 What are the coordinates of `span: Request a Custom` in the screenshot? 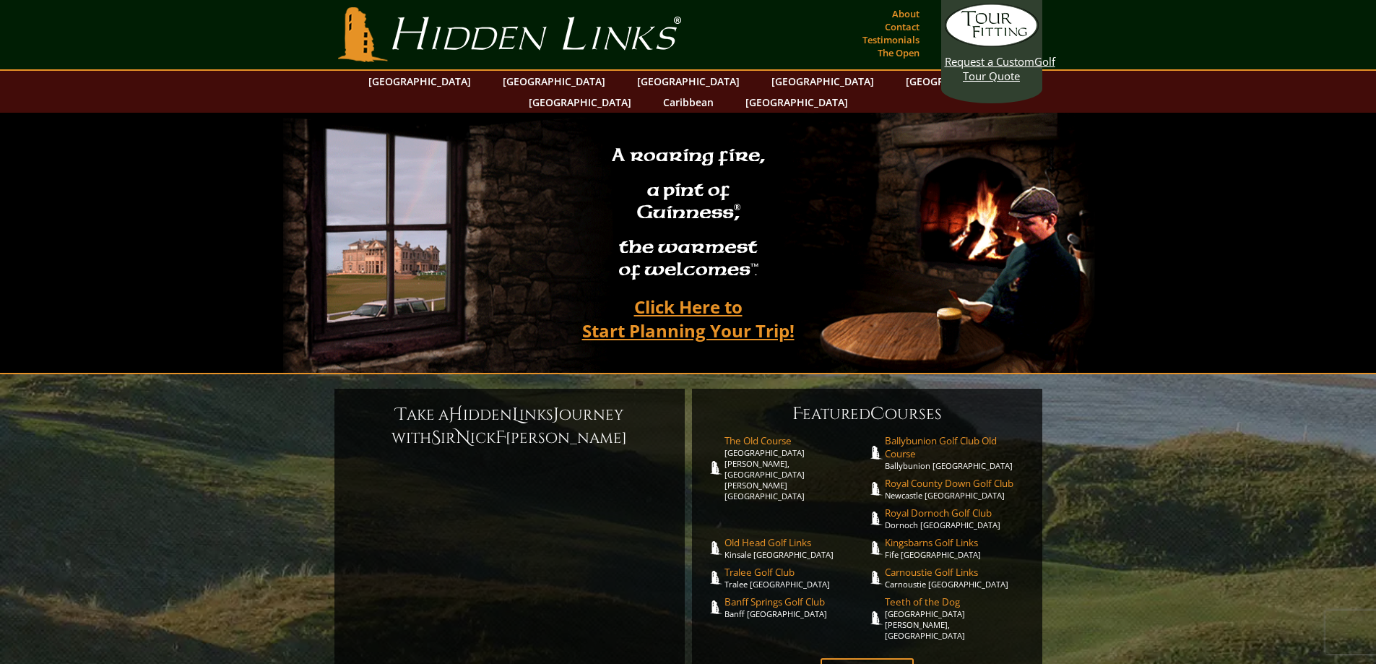 It's located at (990, 61).